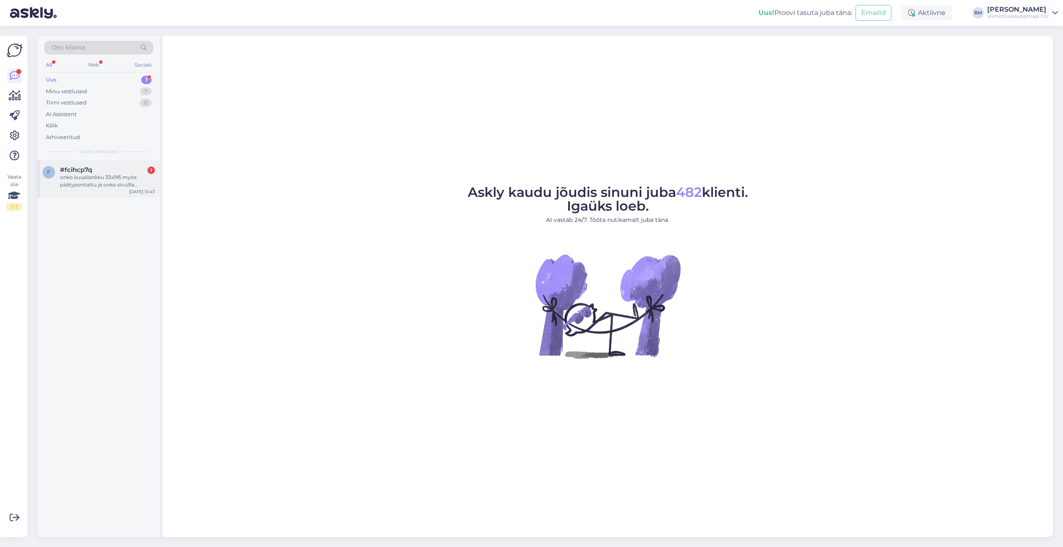 The image size is (1063, 547). What do you see at coordinates (874, 13) in the screenshot?
I see `button: Emailid` at bounding box center [874, 13].